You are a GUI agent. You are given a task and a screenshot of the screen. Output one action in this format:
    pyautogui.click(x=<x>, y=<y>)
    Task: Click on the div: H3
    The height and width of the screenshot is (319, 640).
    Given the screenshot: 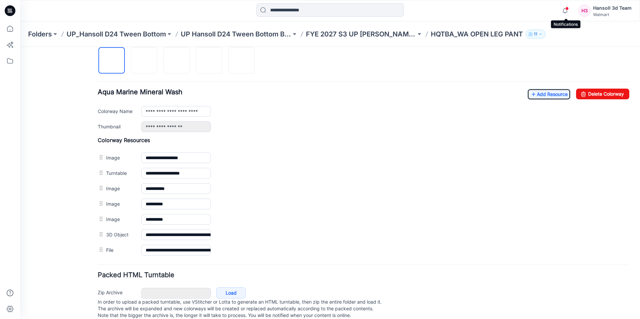 What is the action you would take?
    pyautogui.click(x=585, y=11)
    